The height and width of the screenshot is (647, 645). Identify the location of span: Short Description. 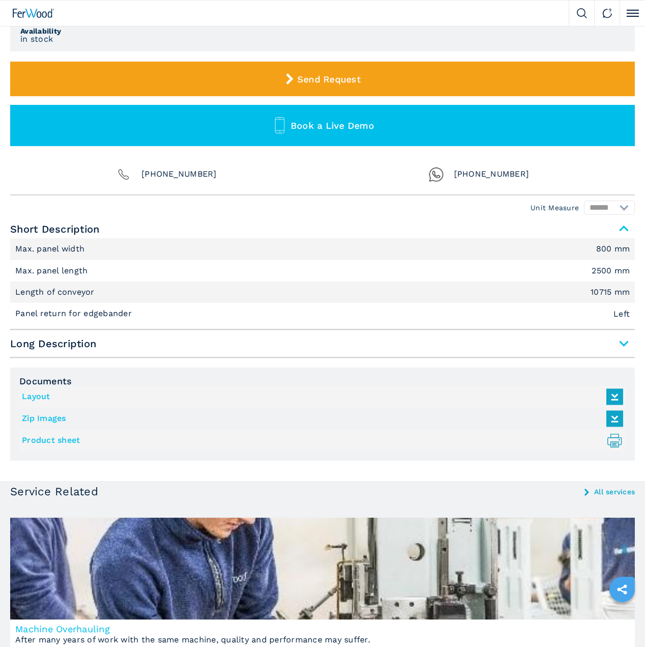
(322, 229).